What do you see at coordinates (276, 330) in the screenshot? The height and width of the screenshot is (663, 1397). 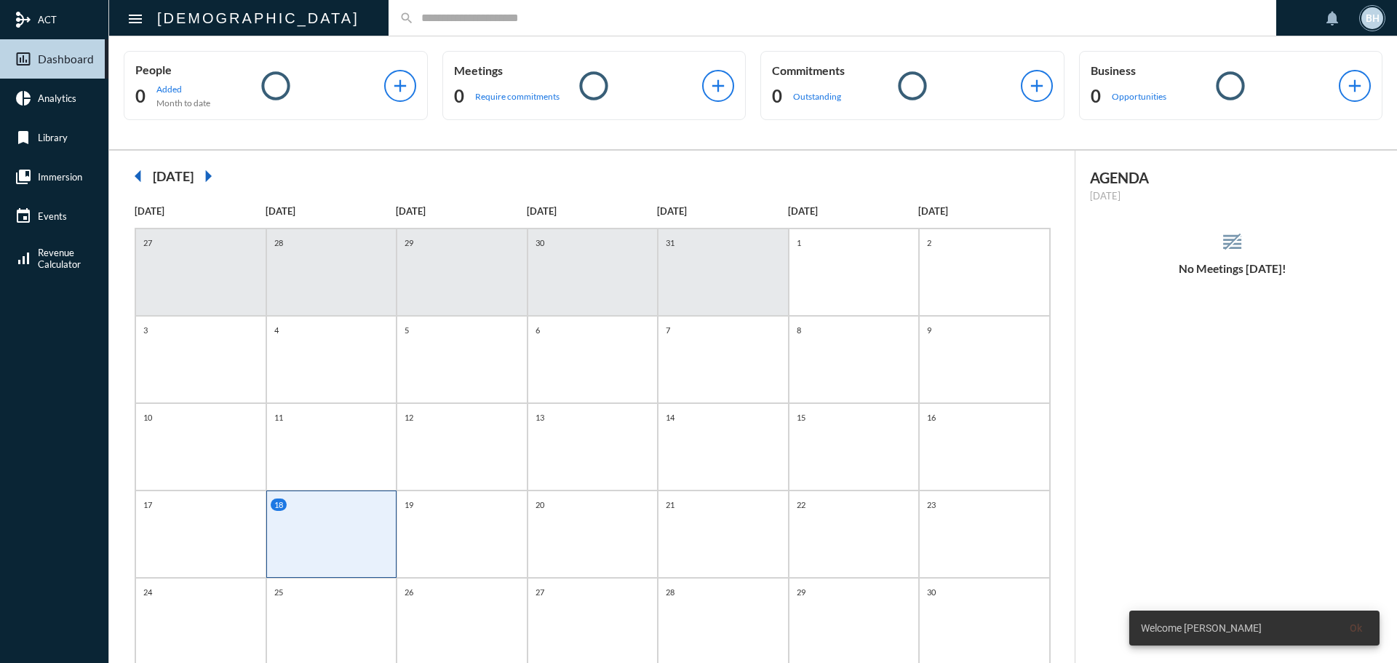 I see `p: 4` at bounding box center [276, 330].